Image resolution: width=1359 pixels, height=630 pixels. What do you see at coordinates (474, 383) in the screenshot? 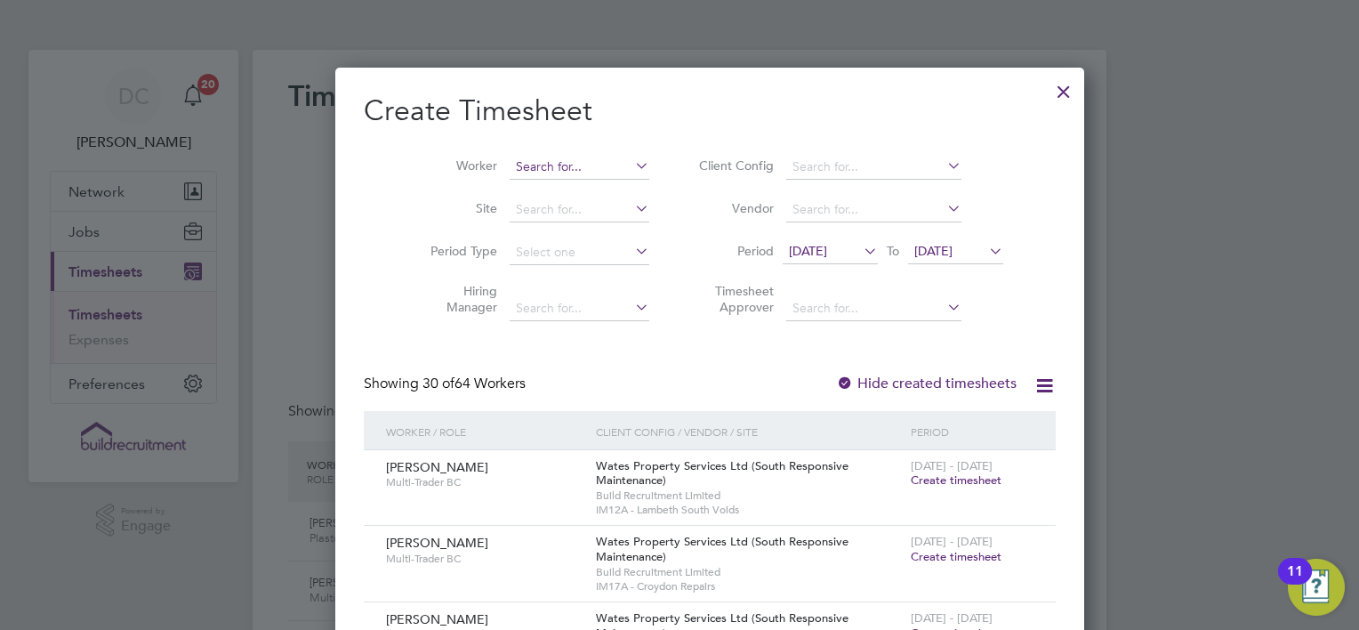
I see `span: 64 Workers` at bounding box center [474, 383].